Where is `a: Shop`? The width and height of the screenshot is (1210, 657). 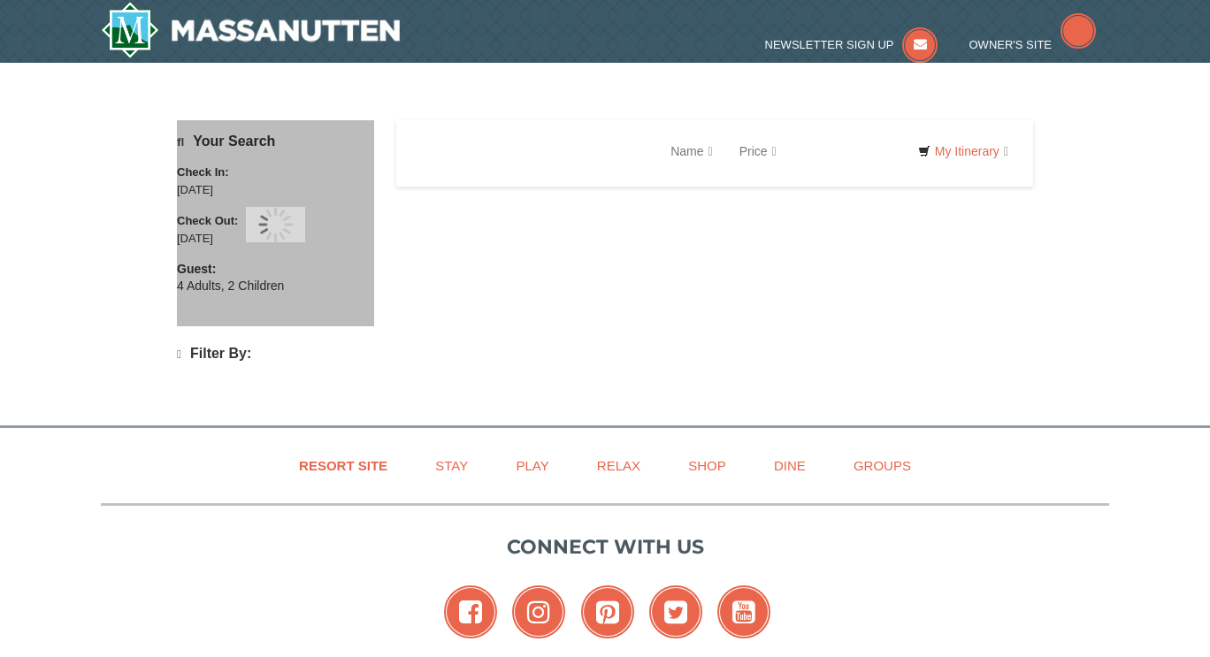
a: Shop is located at coordinates (707, 465).